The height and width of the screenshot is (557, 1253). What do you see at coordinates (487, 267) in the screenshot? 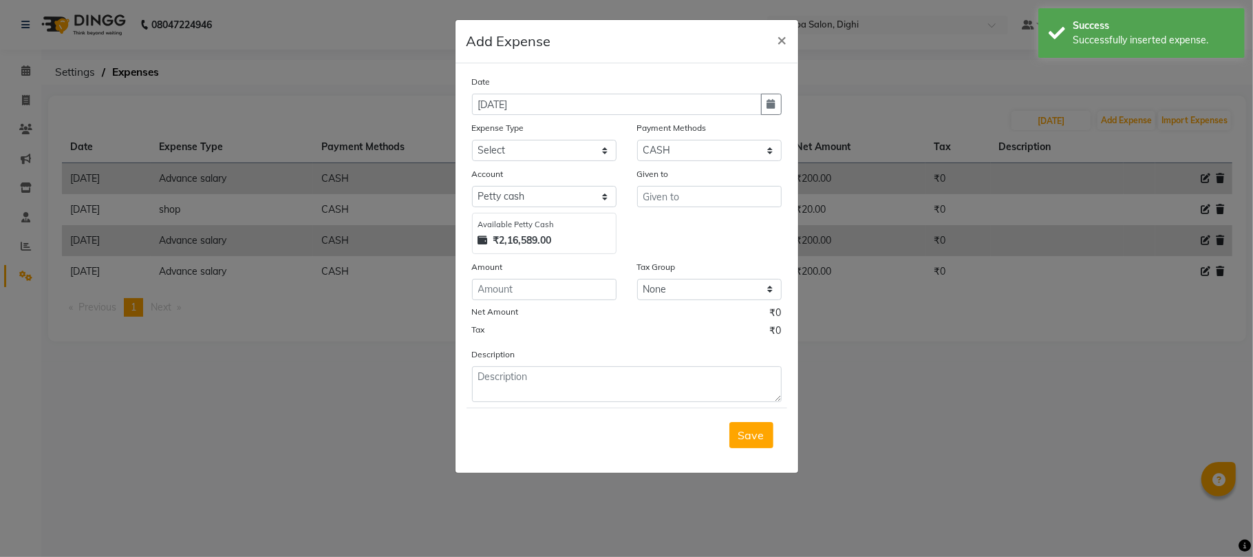
I see `label: Amount` at bounding box center [487, 267].